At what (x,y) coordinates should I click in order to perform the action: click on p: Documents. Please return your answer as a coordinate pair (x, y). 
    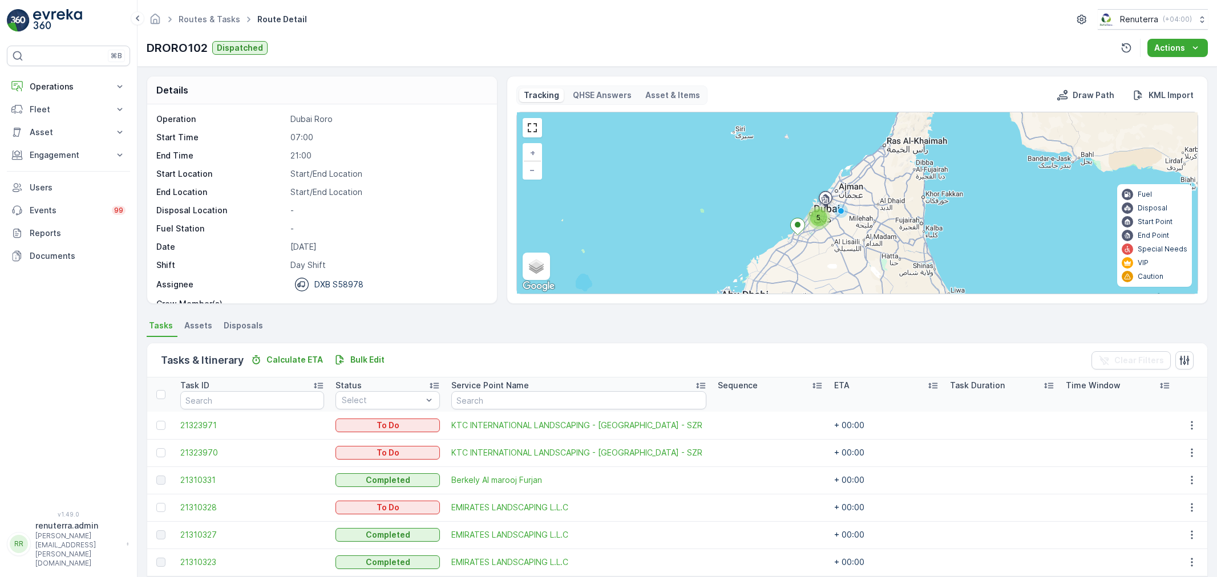
    Looking at the image, I should click on (78, 256).